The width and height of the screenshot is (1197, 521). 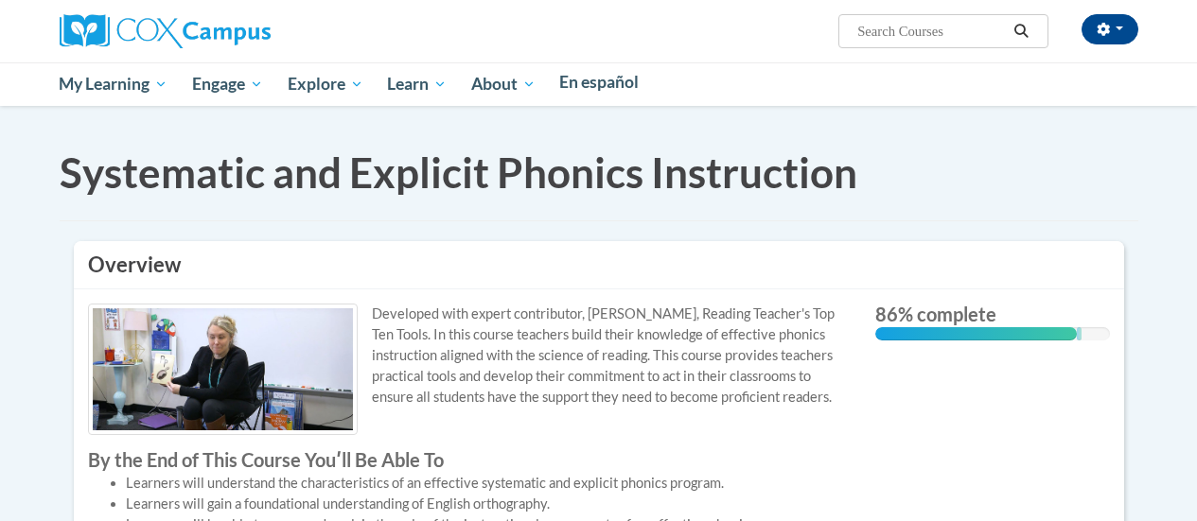 I want to click on a: Cox Campus, so click(x=165, y=29).